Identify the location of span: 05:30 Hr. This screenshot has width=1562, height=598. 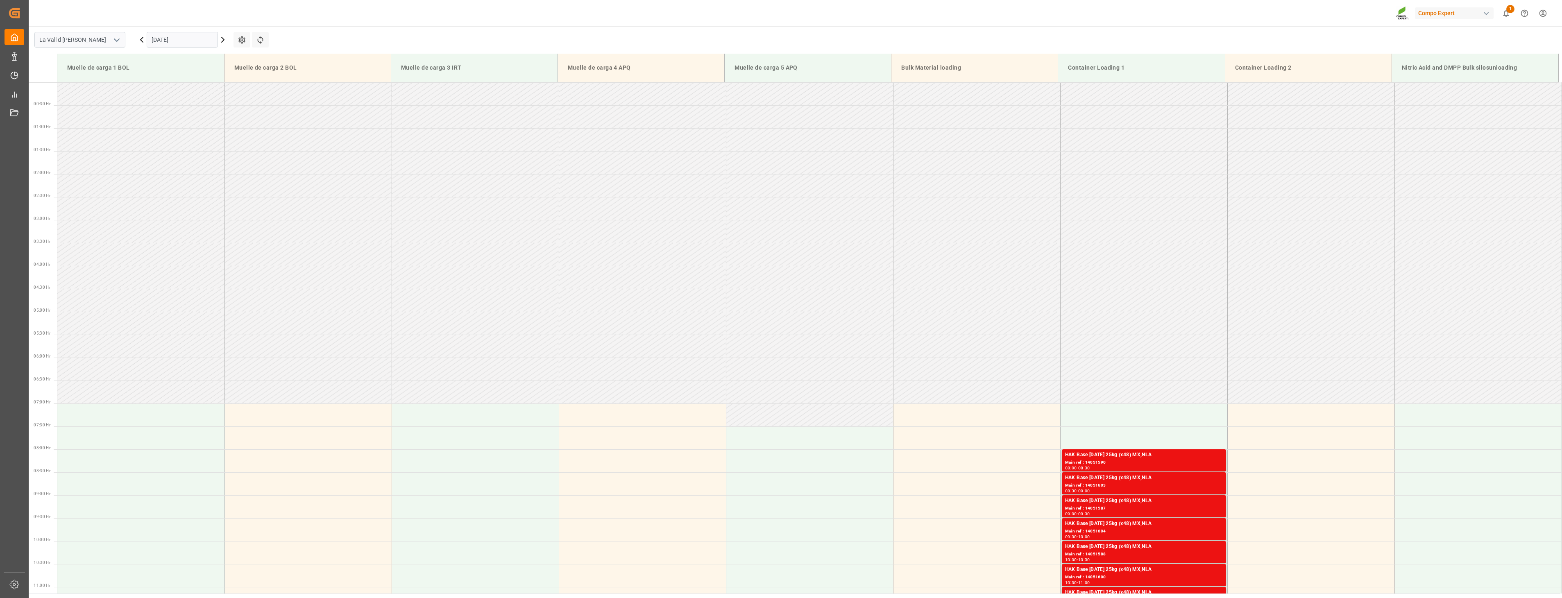
(42, 333).